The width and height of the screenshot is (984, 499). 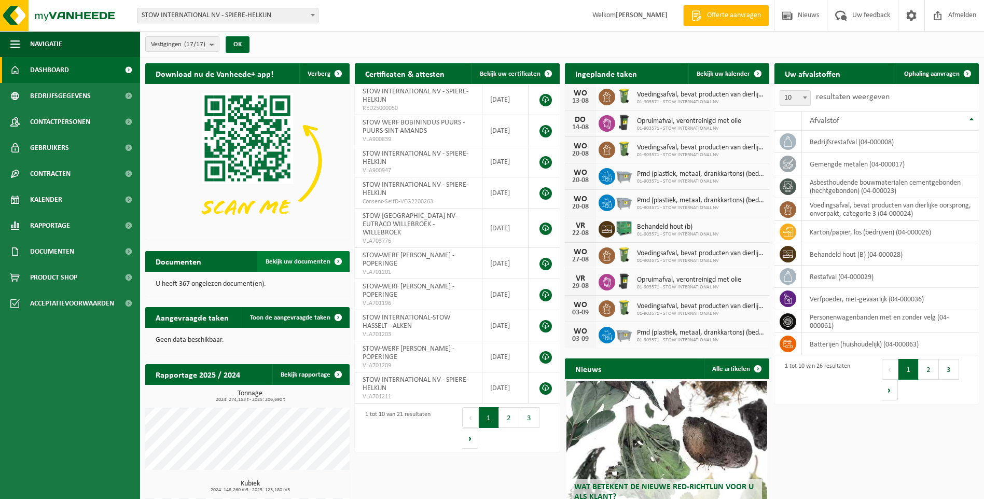 I want to click on span: Product Shop, so click(x=53, y=278).